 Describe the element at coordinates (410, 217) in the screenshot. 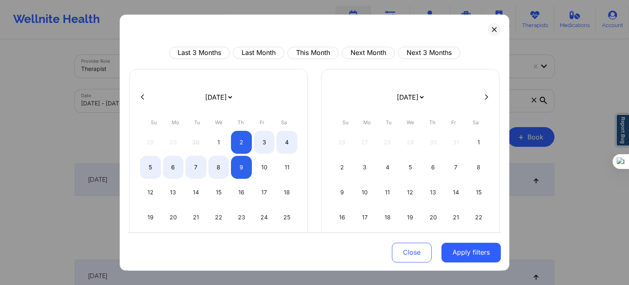

I see `div: Wed Nov 19 2025` at that location.